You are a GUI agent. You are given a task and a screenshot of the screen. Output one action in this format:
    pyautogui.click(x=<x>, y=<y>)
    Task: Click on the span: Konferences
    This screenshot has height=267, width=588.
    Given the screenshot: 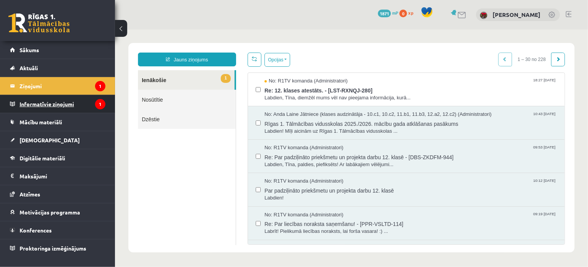 What is the action you would take?
    pyautogui.click(x=36, y=230)
    